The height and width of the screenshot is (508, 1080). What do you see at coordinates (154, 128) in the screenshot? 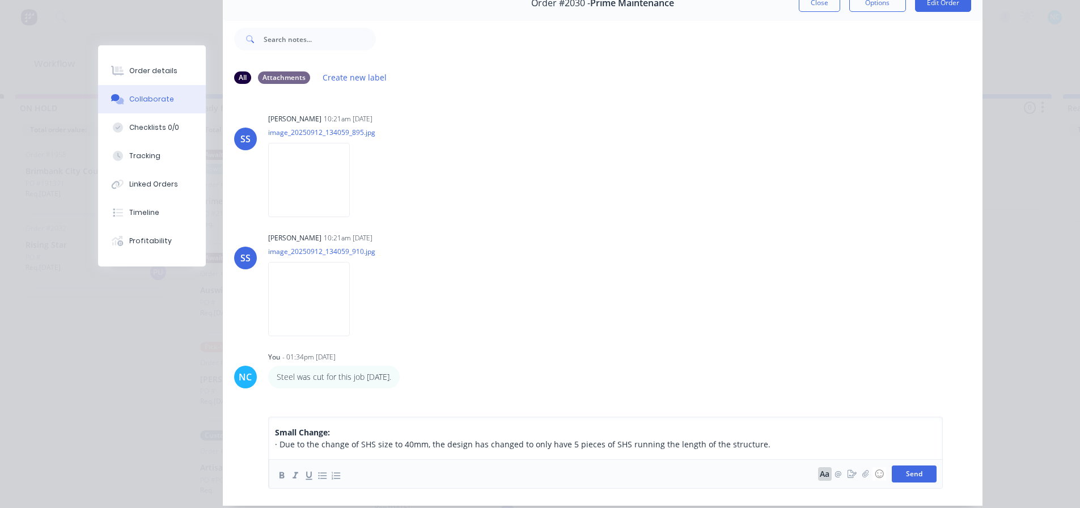
I see `div: Checklists 0/0` at bounding box center [154, 128].